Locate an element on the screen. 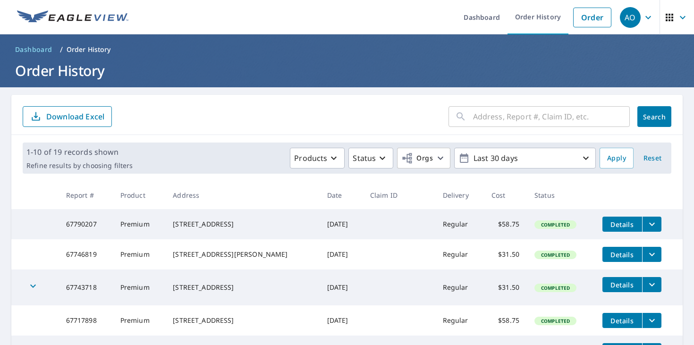 Image resolution: width=694 pixels, height=345 pixels. button: Search is located at coordinates (654, 117).